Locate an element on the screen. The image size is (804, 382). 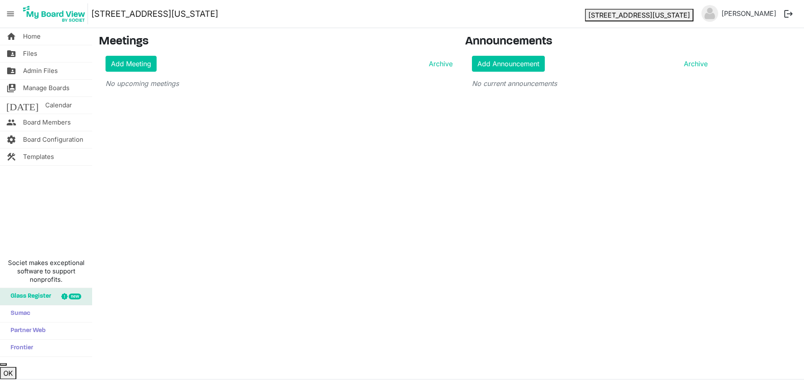
a: My Board View Logo is located at coordinates (56, 14).